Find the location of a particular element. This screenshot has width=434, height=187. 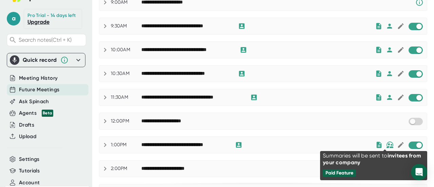

div: 11:30AM is located at coordinates (126, 97).